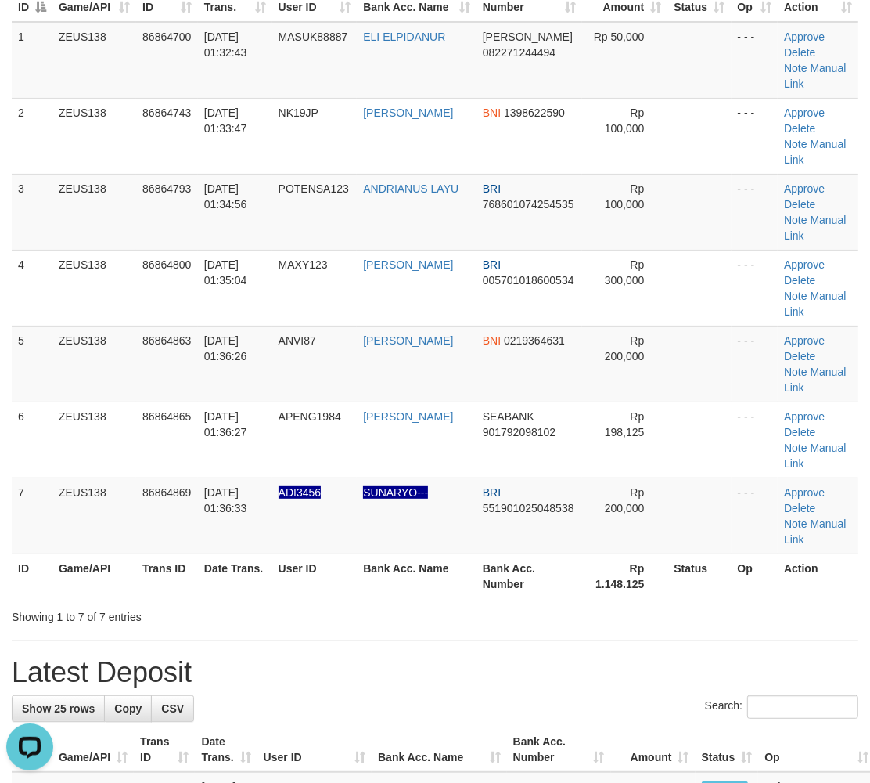 The width and height of the screenshot is (870, 783). Describe the element at coordinates (58, 708) in the screenshot. I see `span: Show 25 rows` at that location.